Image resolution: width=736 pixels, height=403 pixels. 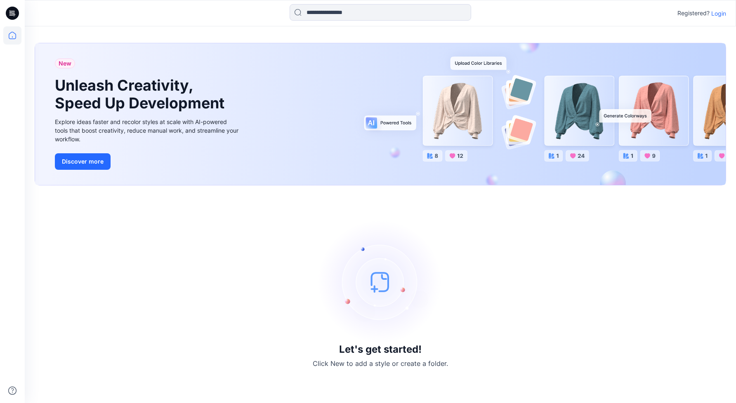 I want to click on p: Click New to add a style or create a folder., so click(x=380, y=364).